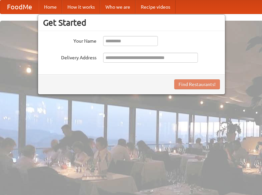 Image resolution: width=262 pixels, height=195 pixels. What do you see at coordinates (50, 7) in the screenshot?
I see `a: Home` at bounding box center [50, 7].